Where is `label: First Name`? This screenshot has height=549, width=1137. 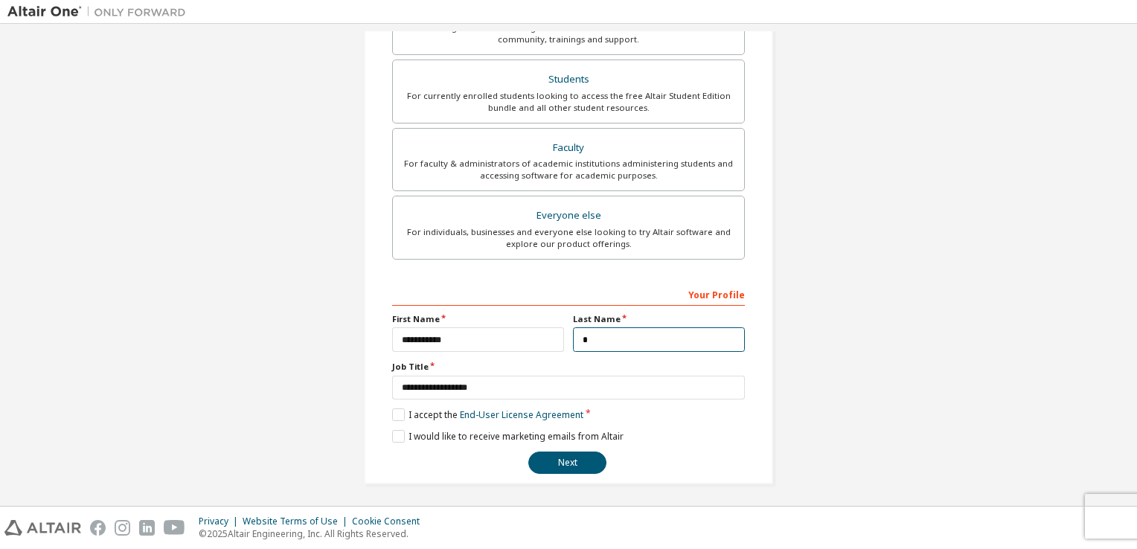 label: First Name is located at coordinates (478, 319).